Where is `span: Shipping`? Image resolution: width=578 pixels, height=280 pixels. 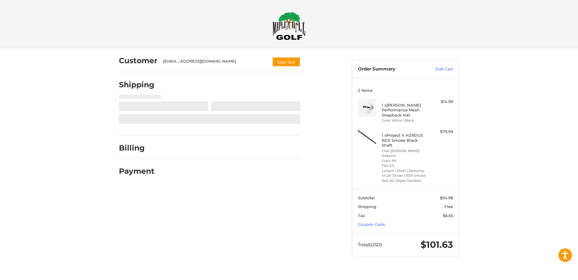
span: Shipping is located at coordinates (367, 207).